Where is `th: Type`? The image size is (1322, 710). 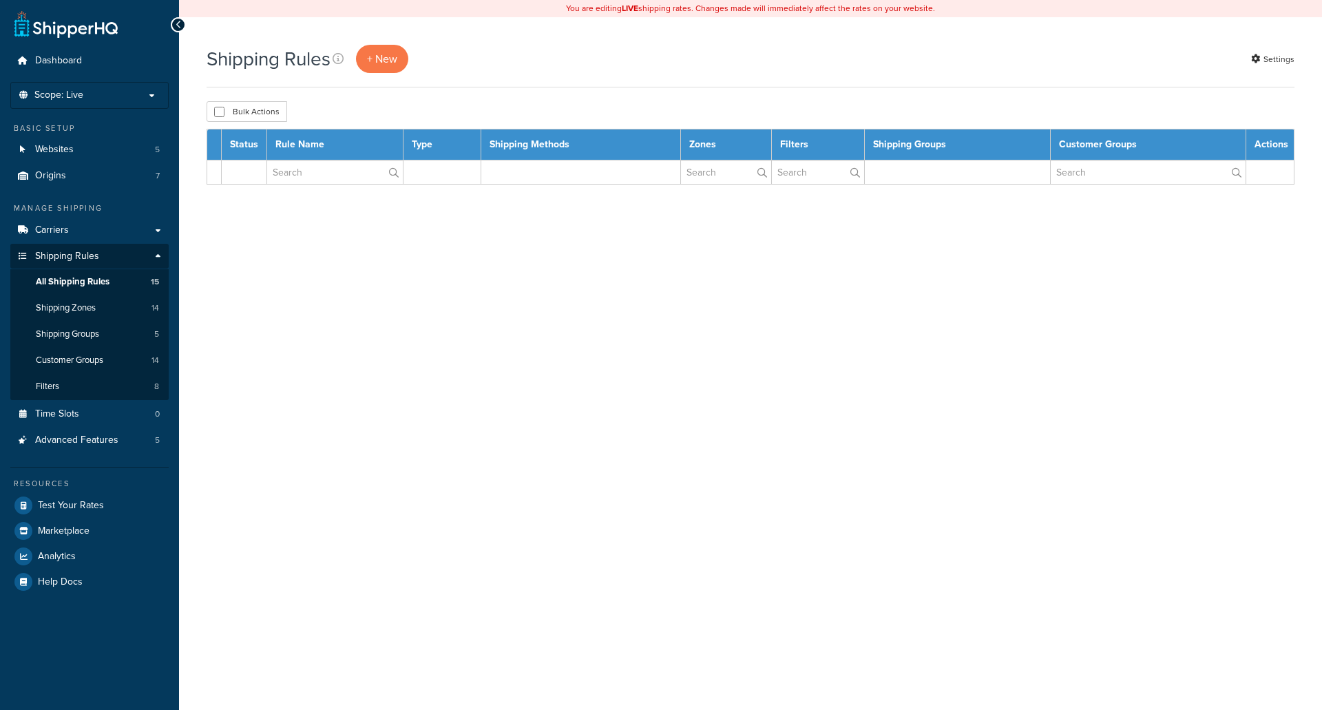
th: Type is located at coordinates (441, 145).